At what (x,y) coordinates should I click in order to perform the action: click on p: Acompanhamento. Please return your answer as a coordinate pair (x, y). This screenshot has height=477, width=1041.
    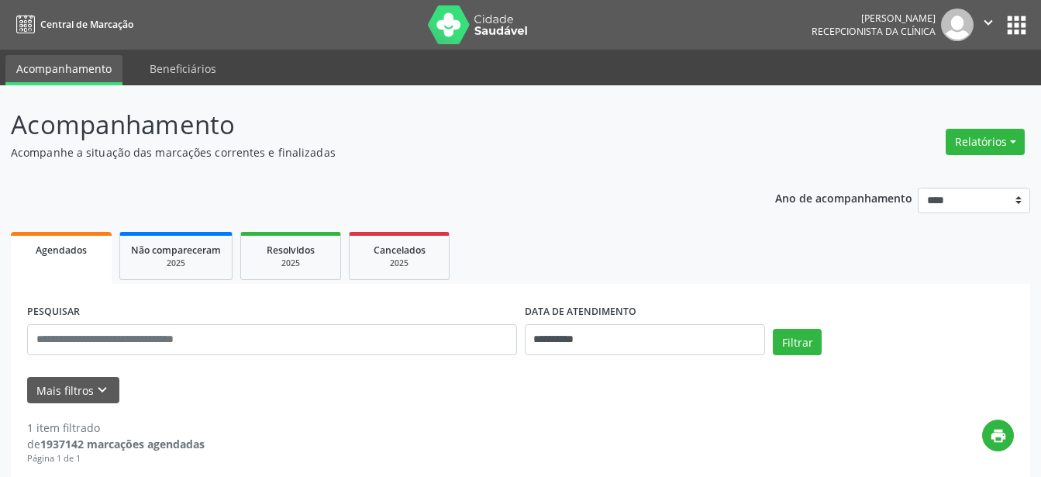
    Looking at the image, I should click on (367, 125).